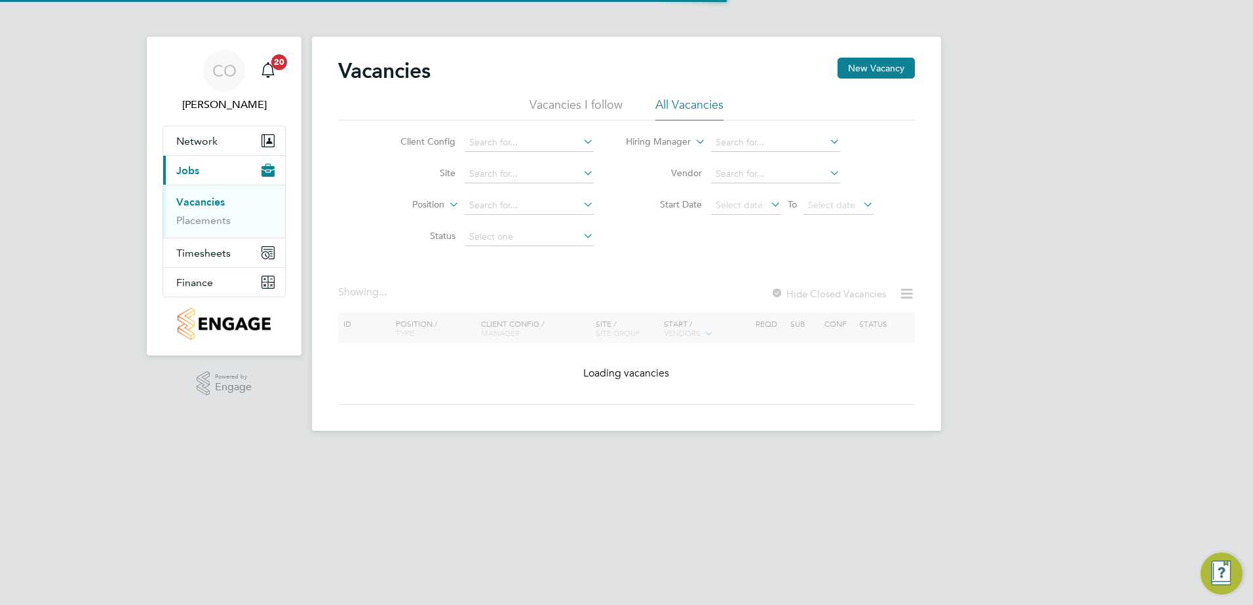 The height and width of the screenshot is (605, 1253). I want to click on span: Timesheets, so click(203, 253).